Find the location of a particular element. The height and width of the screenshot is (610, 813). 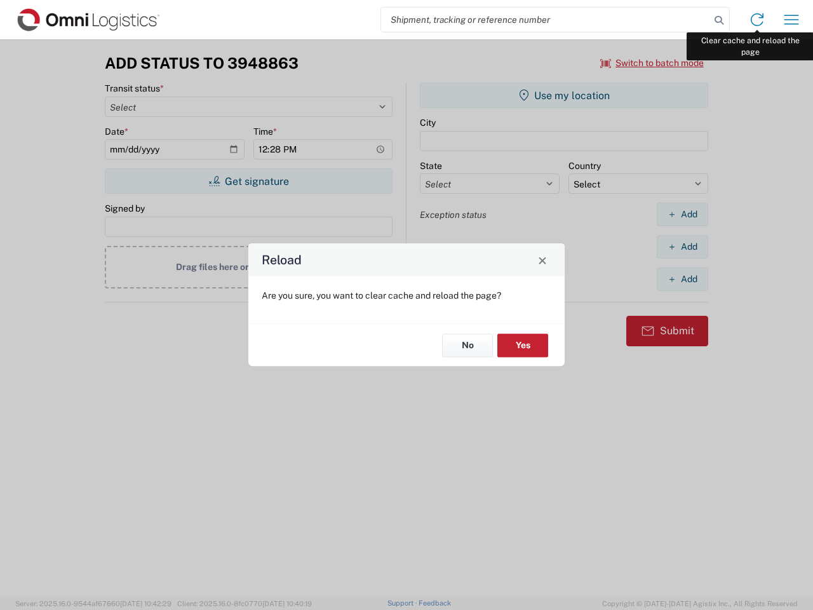

button: No is located at coordinates (467, 345).